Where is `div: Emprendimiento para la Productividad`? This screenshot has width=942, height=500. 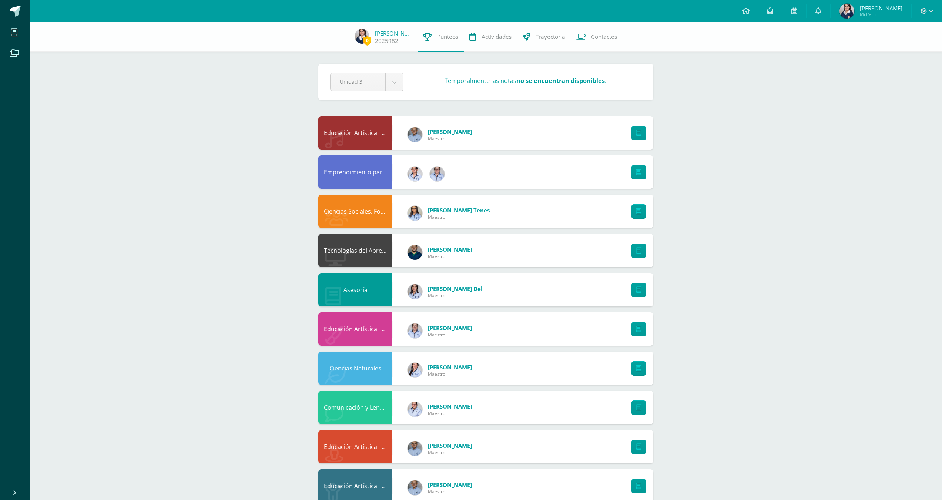
div: Emprendimiento para la Productividad is located at coordinates (355, 172).